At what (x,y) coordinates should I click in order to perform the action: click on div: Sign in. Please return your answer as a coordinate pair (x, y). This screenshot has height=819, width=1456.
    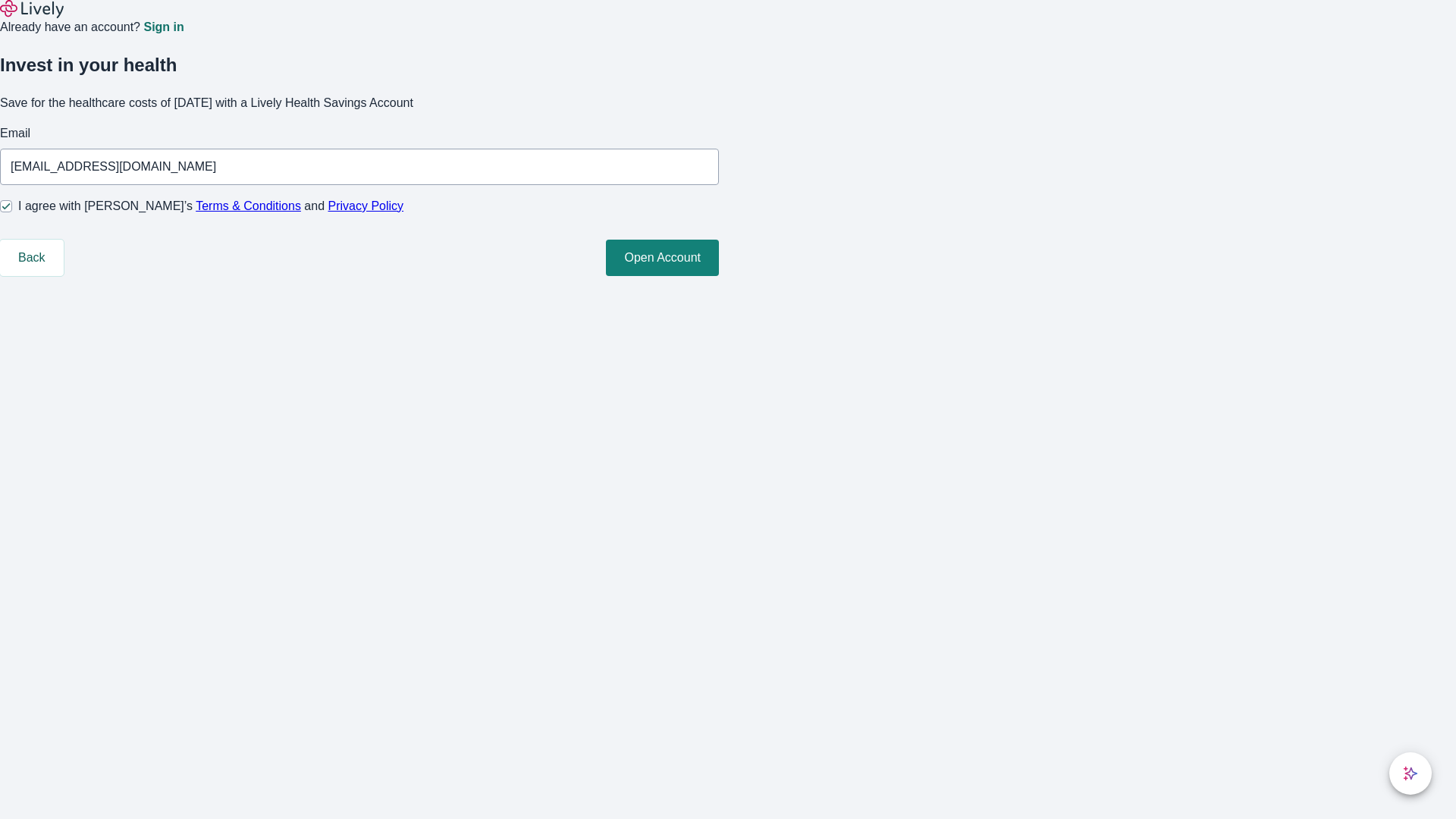
    Looking at the image, I should click on (163, 27).